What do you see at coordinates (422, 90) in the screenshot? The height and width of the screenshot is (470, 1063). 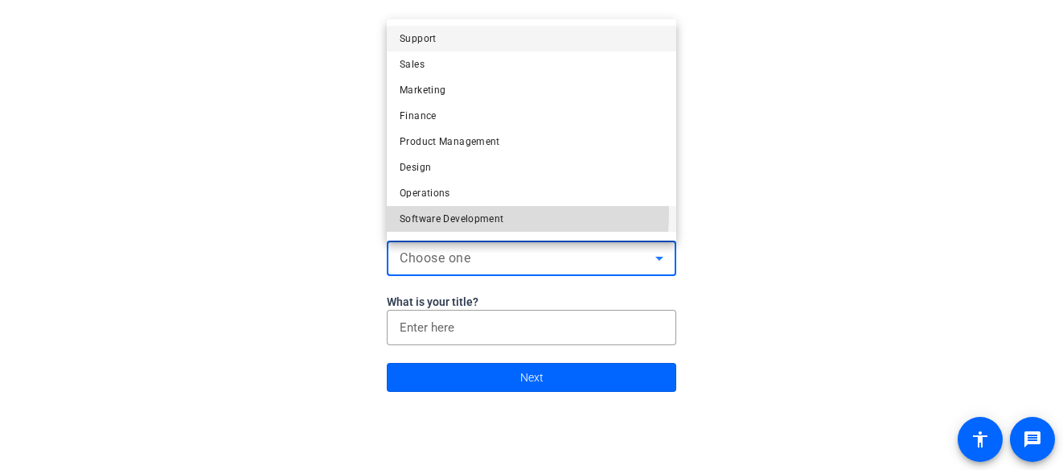 I see `span: Marketing` at bounding box center [422, 90].